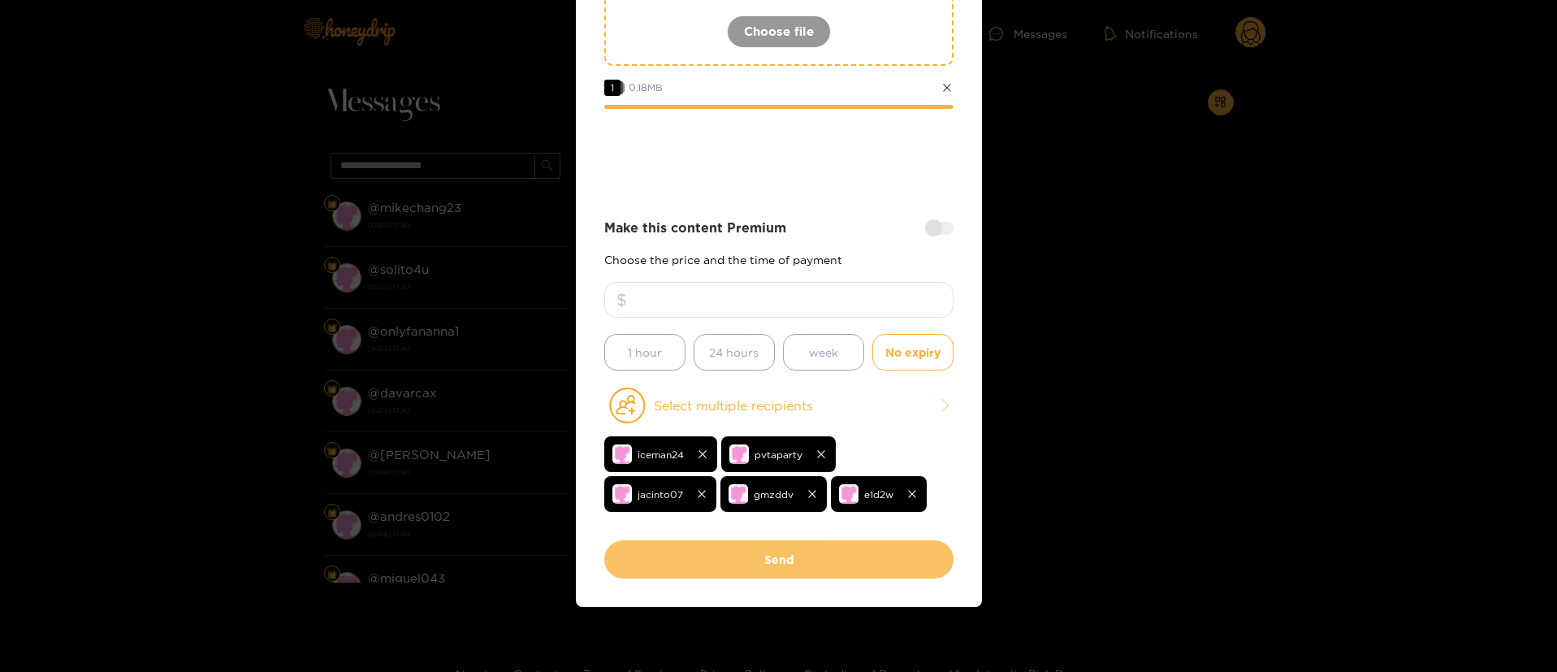 This screenshot has height=672, width=1557. I want to click on span: jacinto07, so click(660, 494).